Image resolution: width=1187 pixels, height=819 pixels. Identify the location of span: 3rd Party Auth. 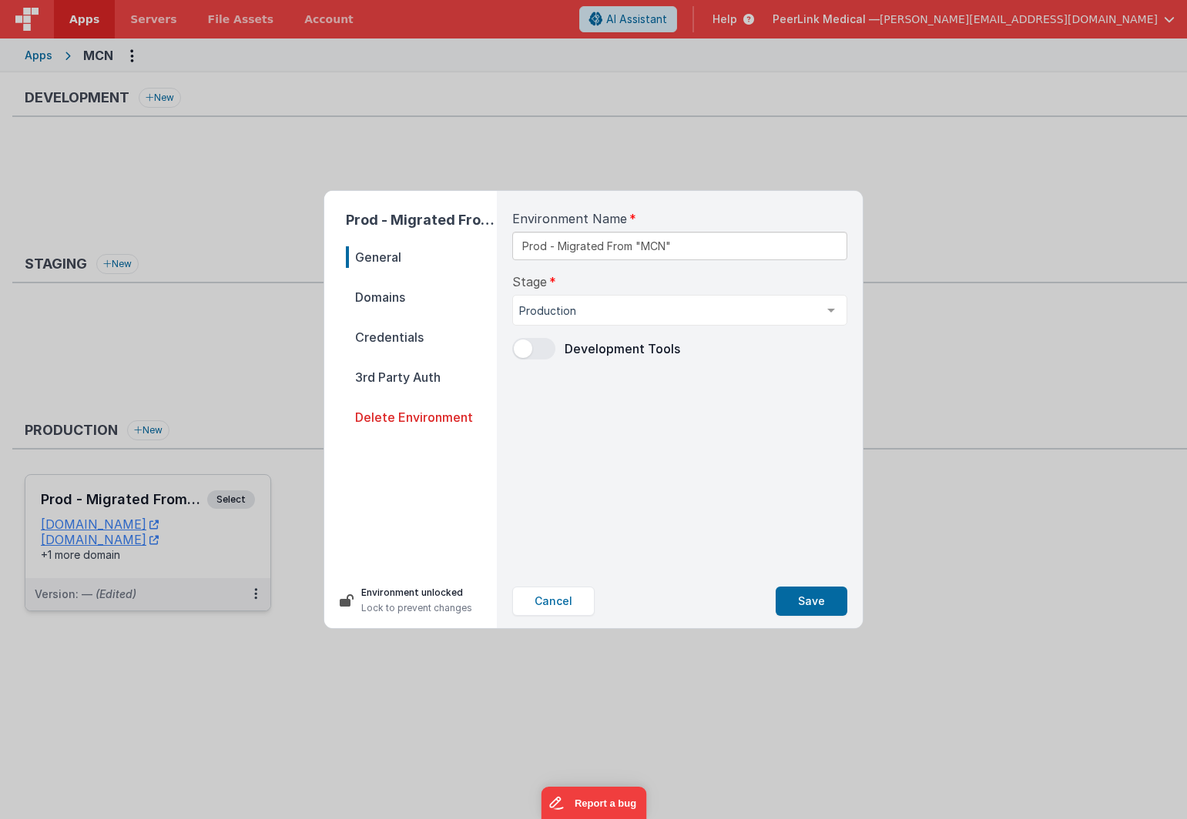
(421, 377).